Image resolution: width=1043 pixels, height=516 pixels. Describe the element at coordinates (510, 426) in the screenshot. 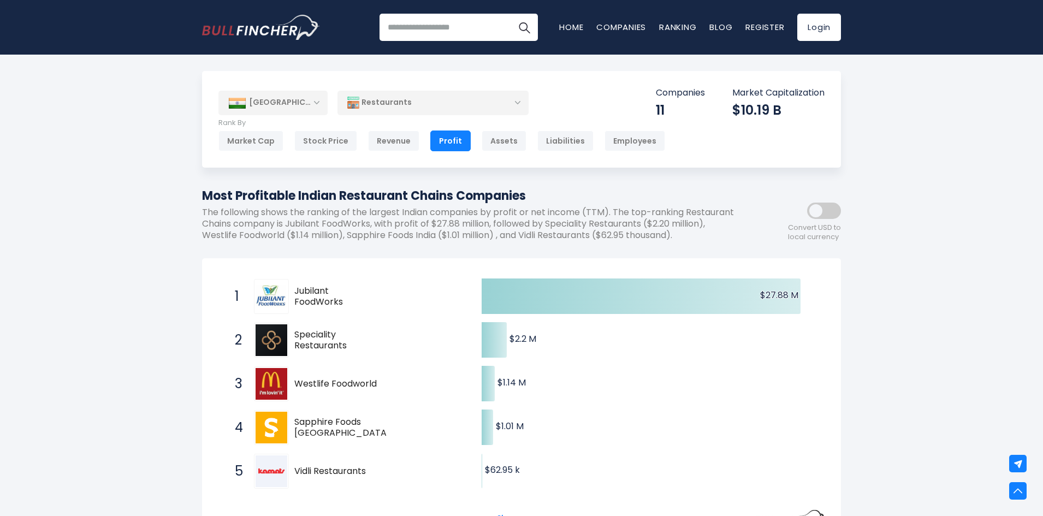

I see `text: $1.01 M` at that location.